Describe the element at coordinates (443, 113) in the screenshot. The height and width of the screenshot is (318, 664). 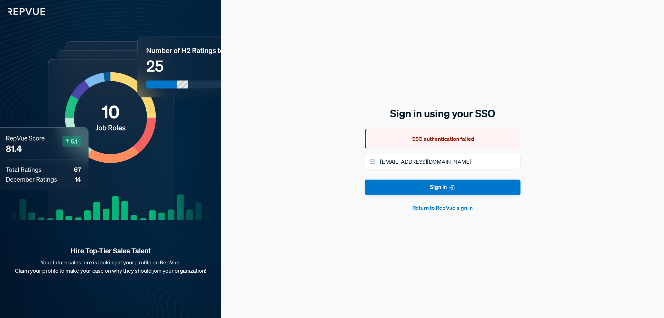
I see `h5: Sign in using your SSO` at that location.